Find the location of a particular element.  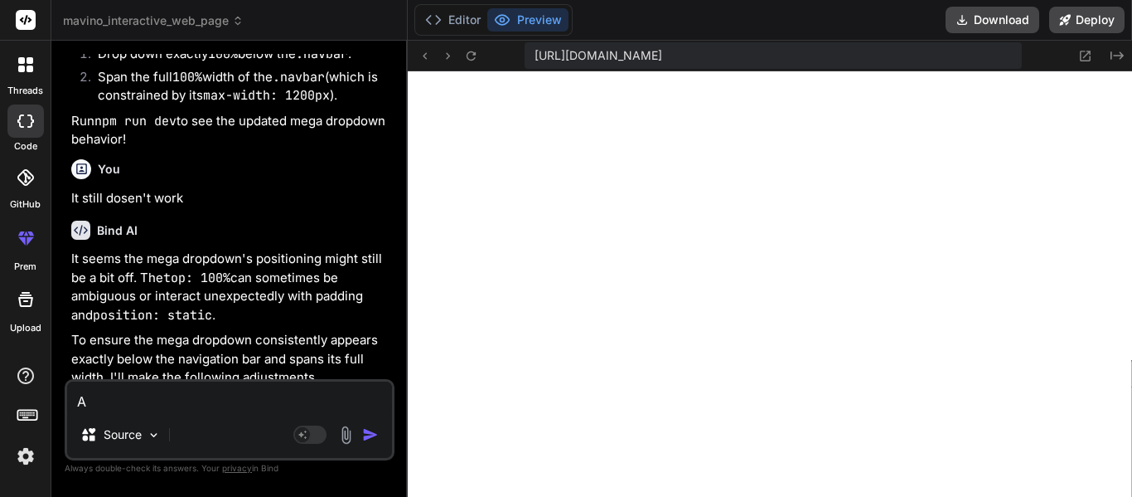

img: Pick Models is located at coordinates (153, 434).